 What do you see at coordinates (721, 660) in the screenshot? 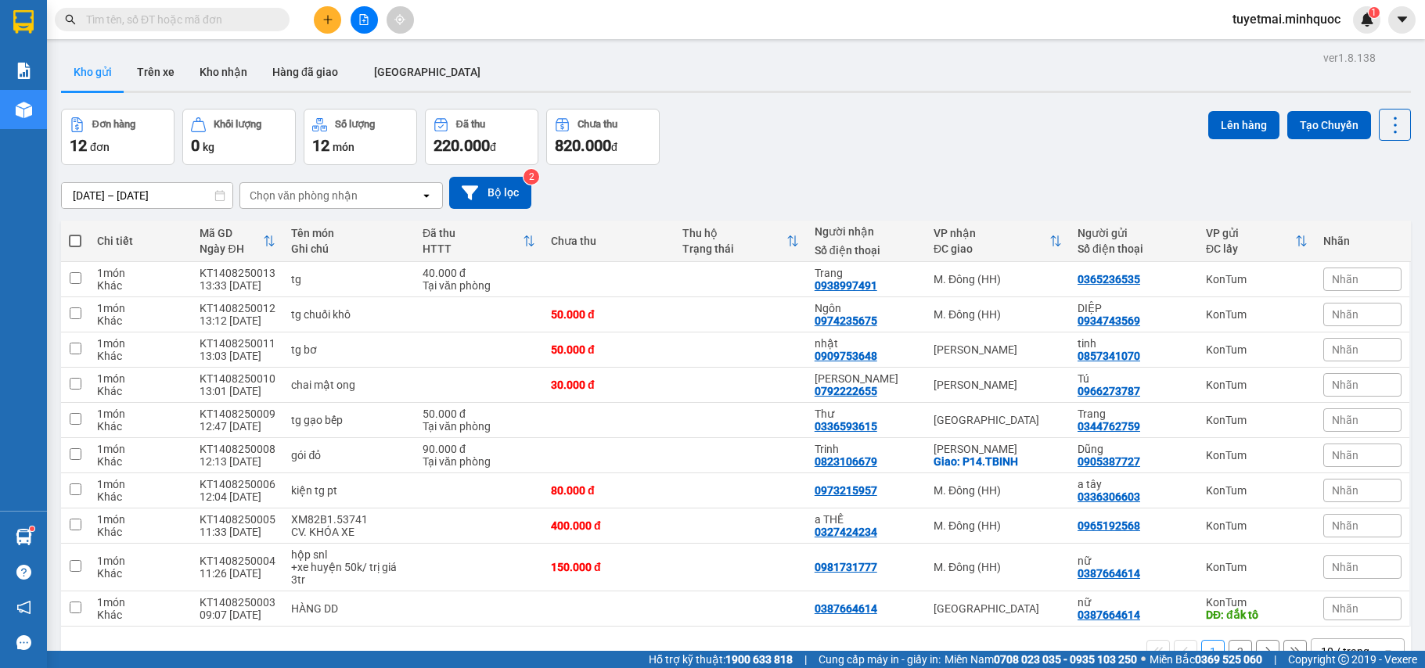
I see `span: Hỗ trợ kỹ thuật:` at bounding box center [721, 660].